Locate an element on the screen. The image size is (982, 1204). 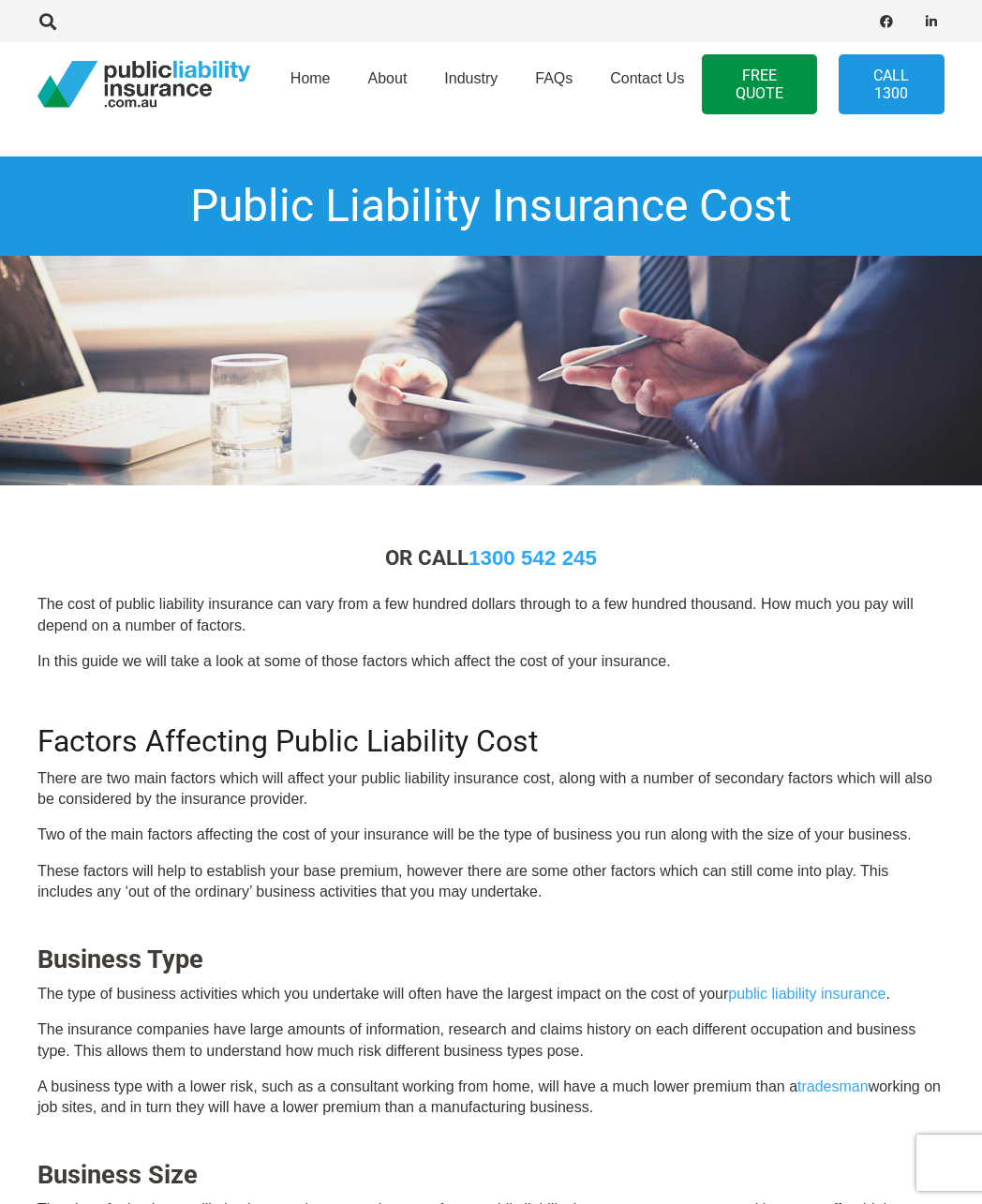
p: The type of business activities which you undertake will often have the largest impact on the cos... is located at coordinates (491, 994).